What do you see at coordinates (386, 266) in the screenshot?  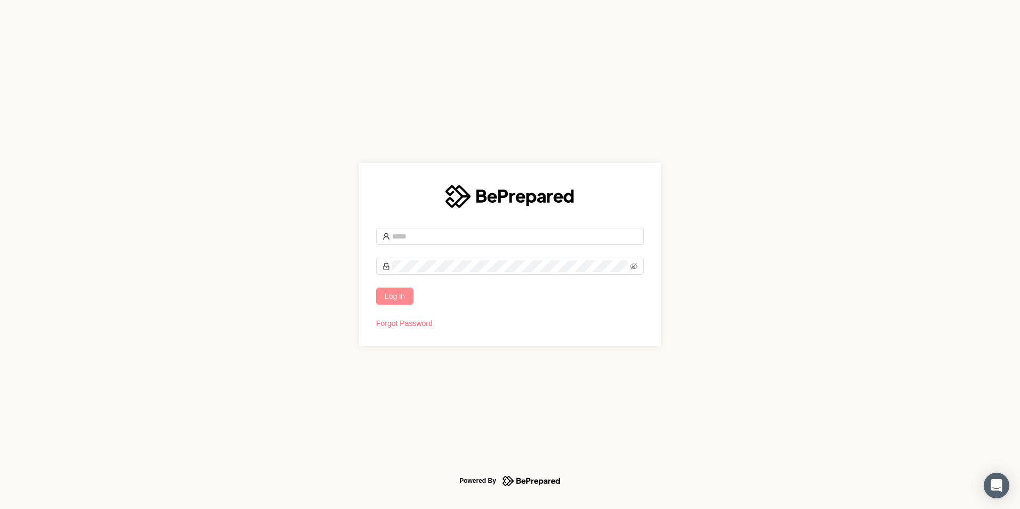 I see `span: lock` at bounding box center [386, 266].